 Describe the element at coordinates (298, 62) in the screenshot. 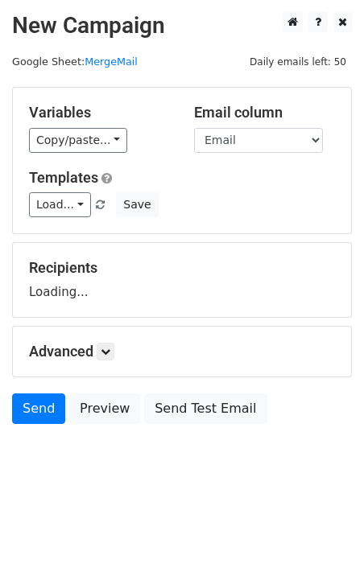

I see `span: Daily emails left: 50` at that location.